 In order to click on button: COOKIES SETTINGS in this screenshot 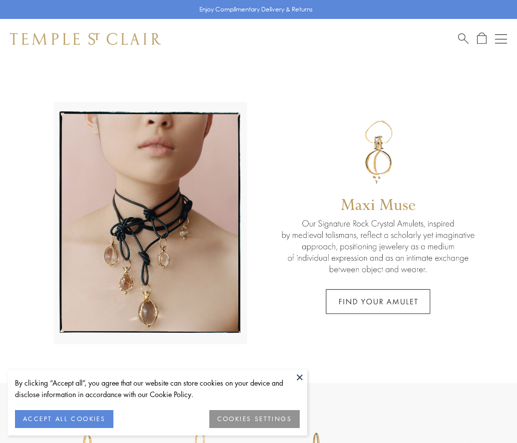, I will do `click(254, 419)`.